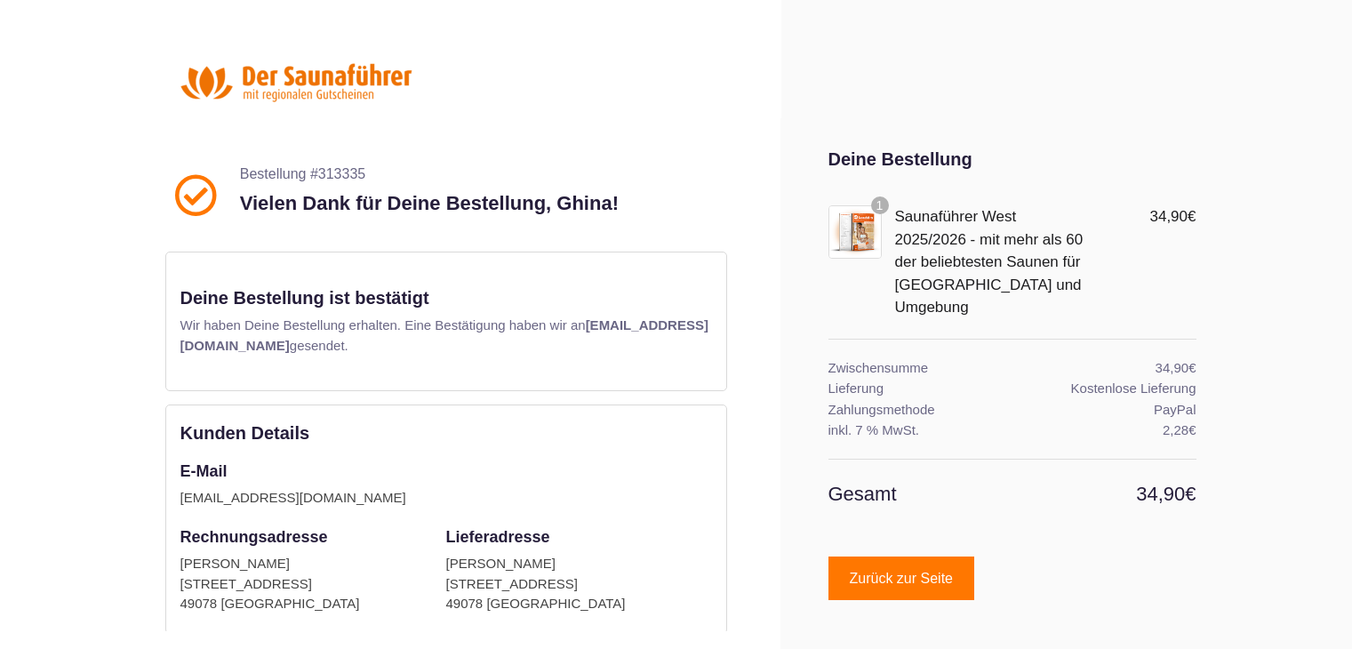 The image size is (1352, 649). What do you see at coordinates (1104, 388) in the screenshot?
I see `td: Kostenlose Lieferung` at bounding box center [1104, 388].